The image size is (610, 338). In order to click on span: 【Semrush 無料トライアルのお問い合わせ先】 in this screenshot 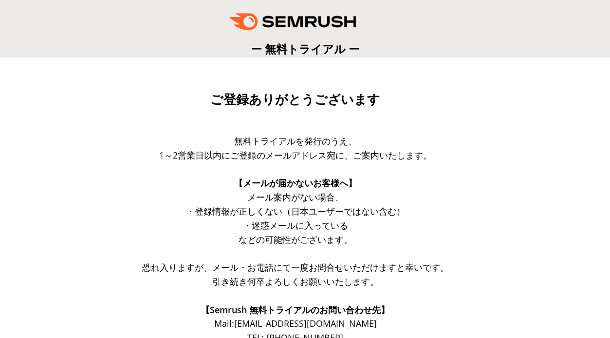, I will do `click(295, 309)`.